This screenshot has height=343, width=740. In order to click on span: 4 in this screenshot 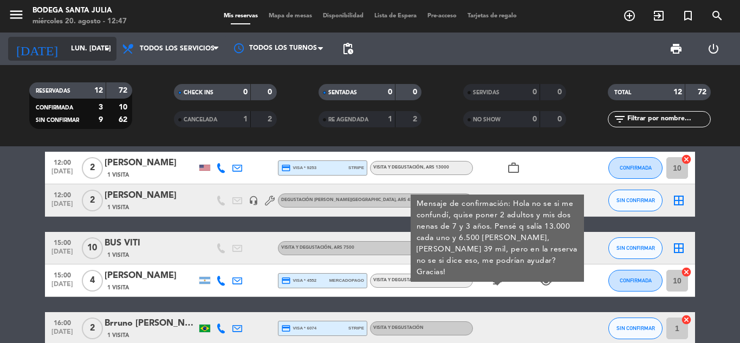, I will do `click(92, 281)`.